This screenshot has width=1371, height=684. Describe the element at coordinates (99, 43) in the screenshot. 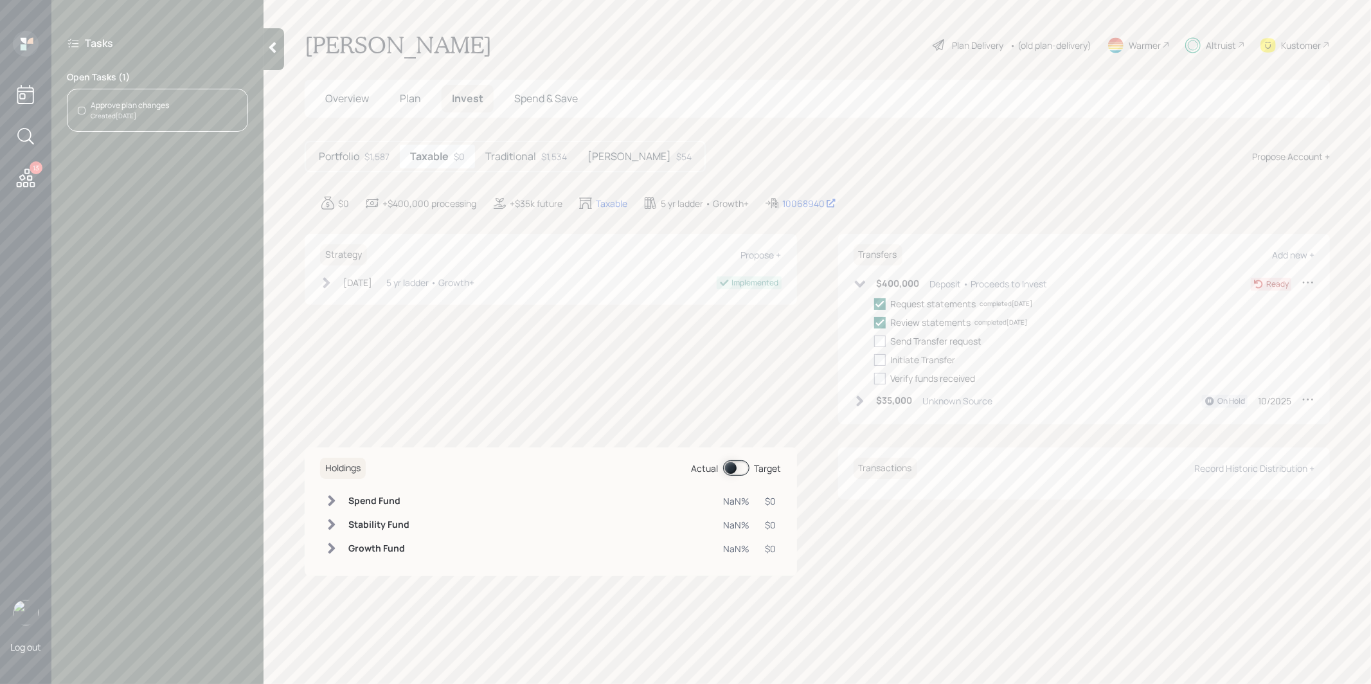

I see `label: Tasks` at that location.